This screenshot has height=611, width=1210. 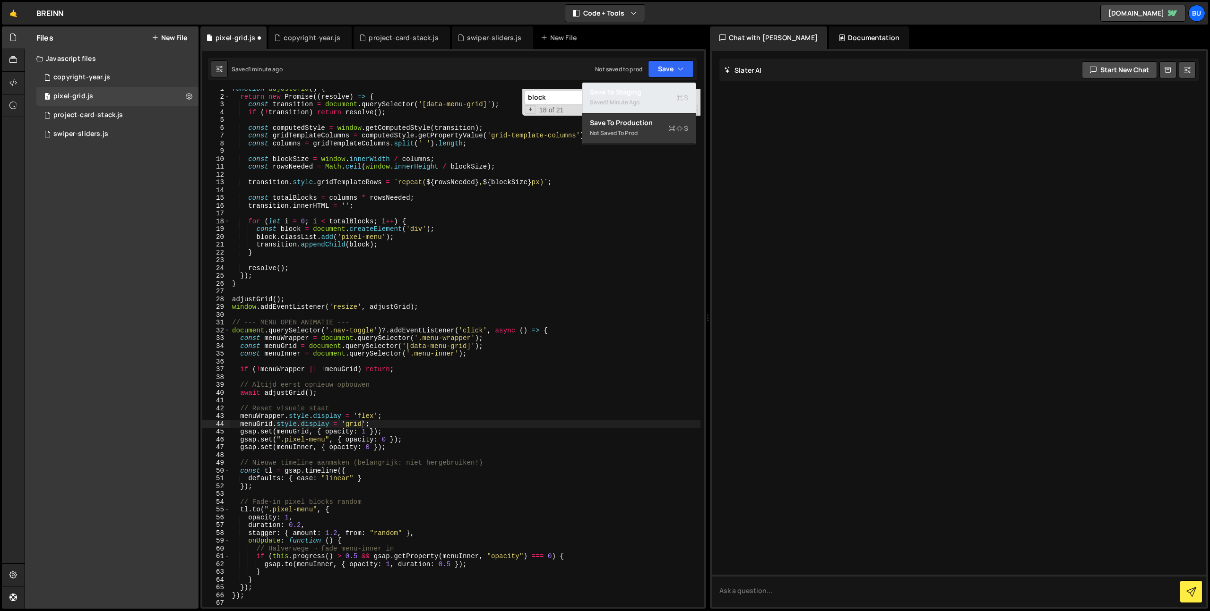 What do you see at coordinates (216, 338) in the screenshot?
I see `div: 33` at bounding box center [216, 338].